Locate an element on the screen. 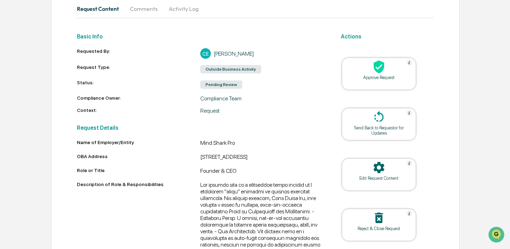  img: 1746055101610-c473b297-6a78-478c-a979-82029cc54cd1 is located at coordinates (13, 60).